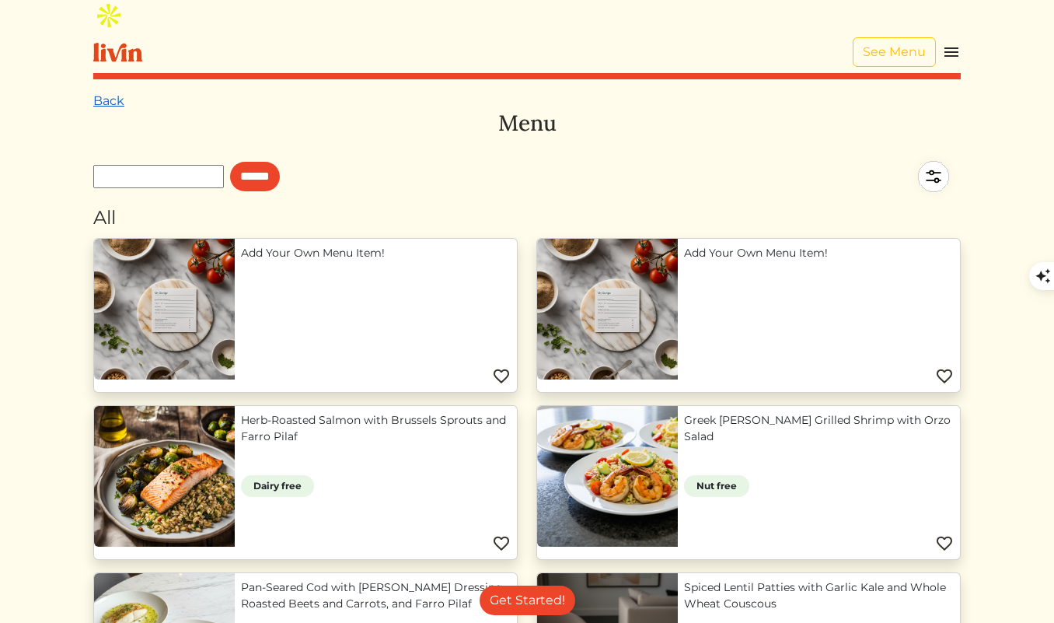  Describe the element at coordinates (934, 176) in the screenshot. I see `img: filter-5a7d962c2457a2d01fc3f3b070ac7679cf81506dd4bc827d76cf1eb68fb85cd7.svg` at that location.